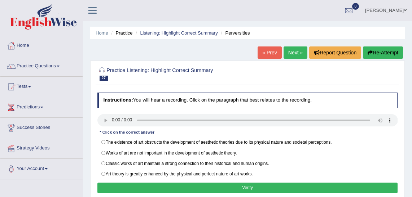  What do you see at coordinates (118, 100) in the screenshot?
I see `b: Instructions:` at bounding box center [118, 100].